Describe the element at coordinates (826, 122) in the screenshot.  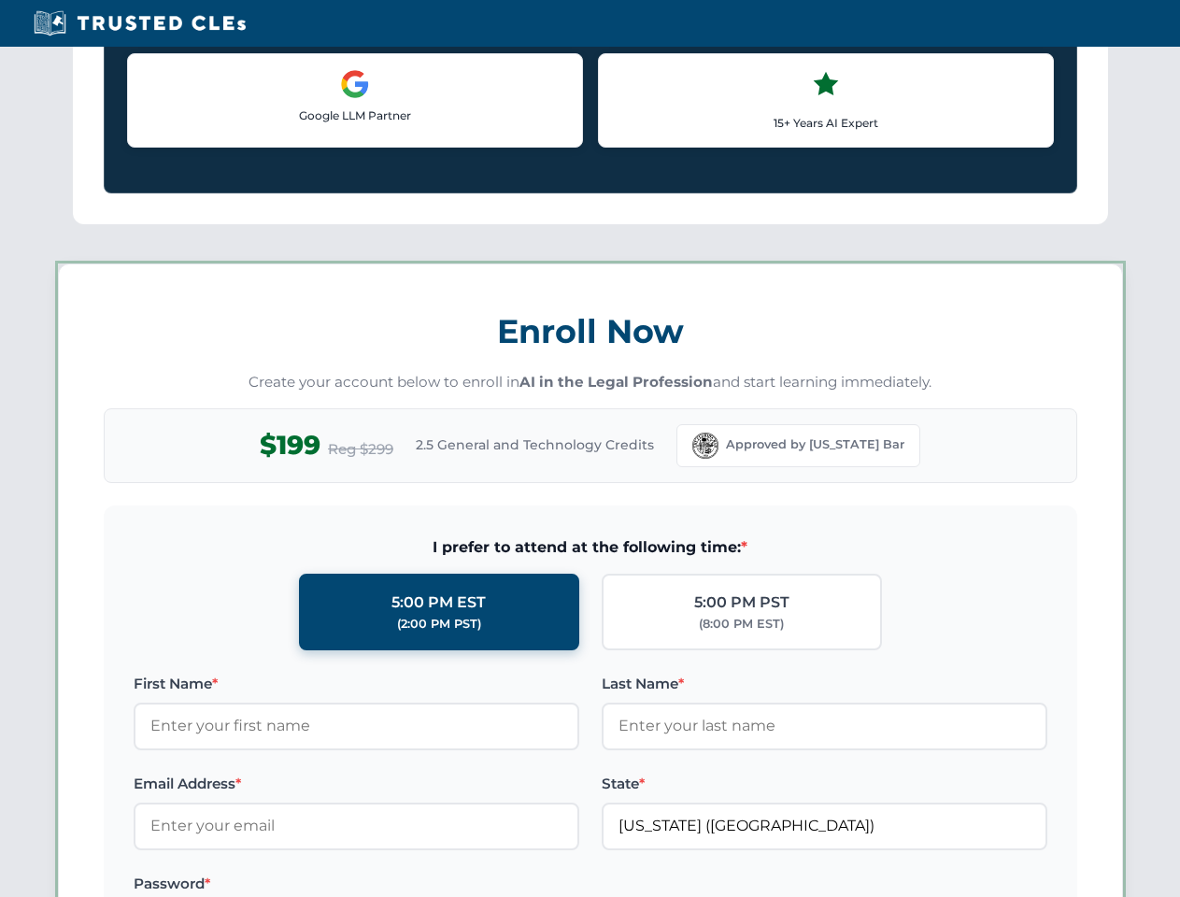
I see `p: 15+ Years AI Expert` at that location.